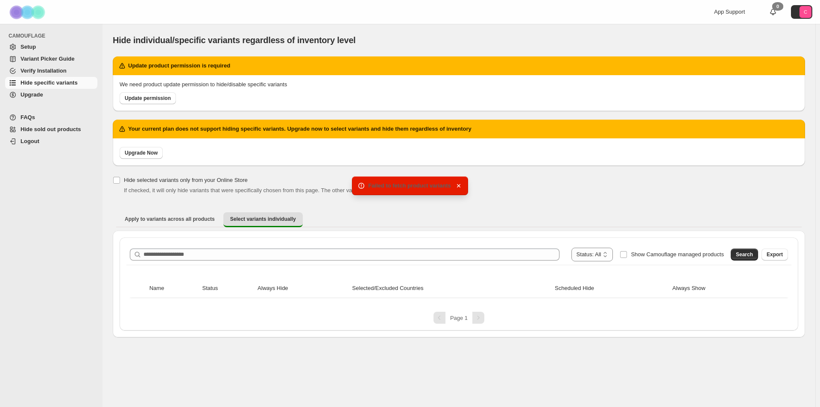  What do you see at coordinates (28, 12) in the screenshot?
I see `img: Camouflage` at bounding box center [28, 12].